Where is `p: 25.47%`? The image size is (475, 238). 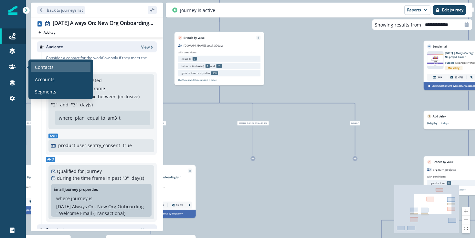
p: 25.47% is located at coordinates (459, 77).